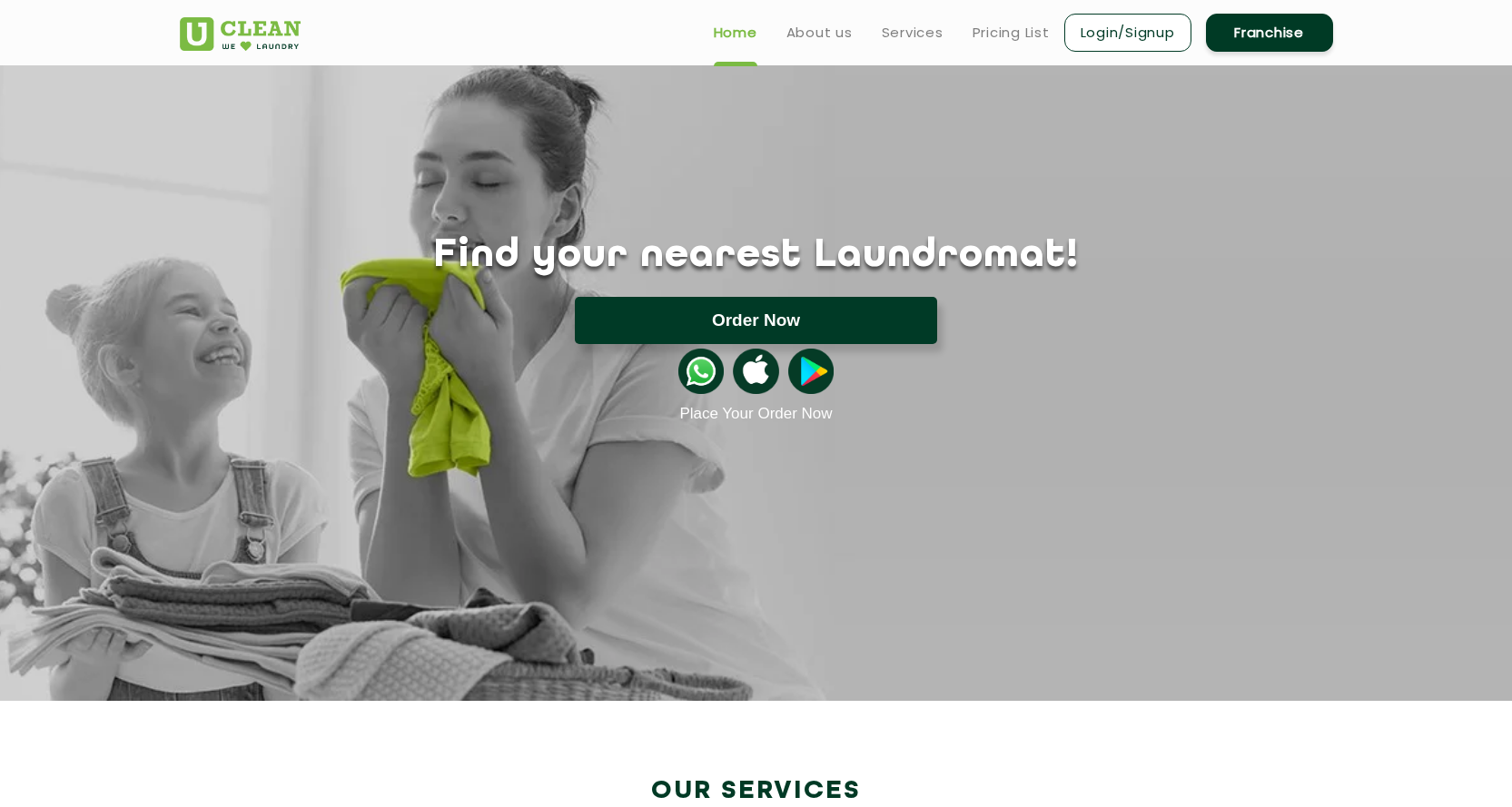 The height and width of the screenshot is (807, 1512). Describe the element at coordinates (811, 371) in the screenshot. I see `img: playstoreicon.png` at that location.